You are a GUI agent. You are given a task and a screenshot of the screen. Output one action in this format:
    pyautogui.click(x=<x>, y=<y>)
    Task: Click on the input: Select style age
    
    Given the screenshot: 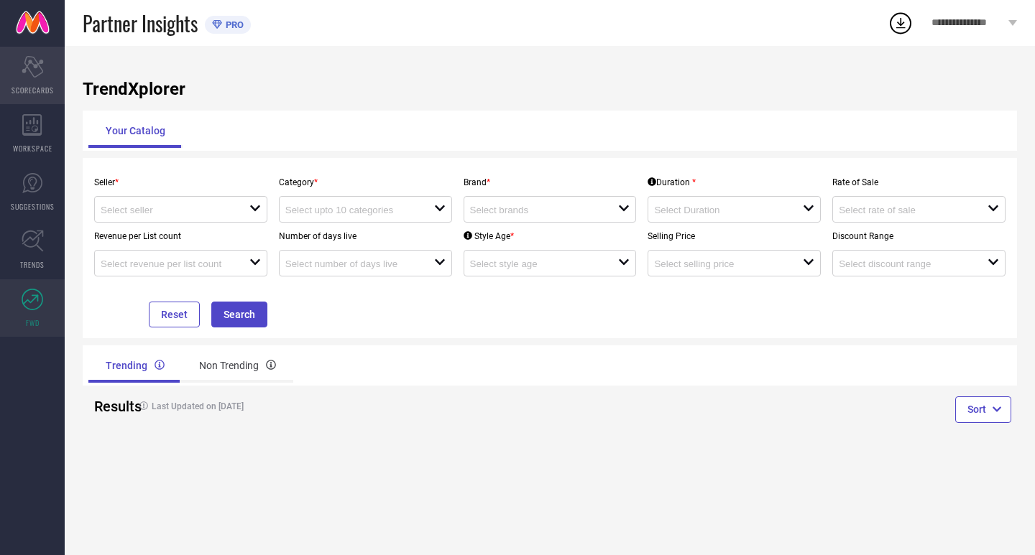 What is the action you would take?
    pyautogui.click(x=537, y=264)
    